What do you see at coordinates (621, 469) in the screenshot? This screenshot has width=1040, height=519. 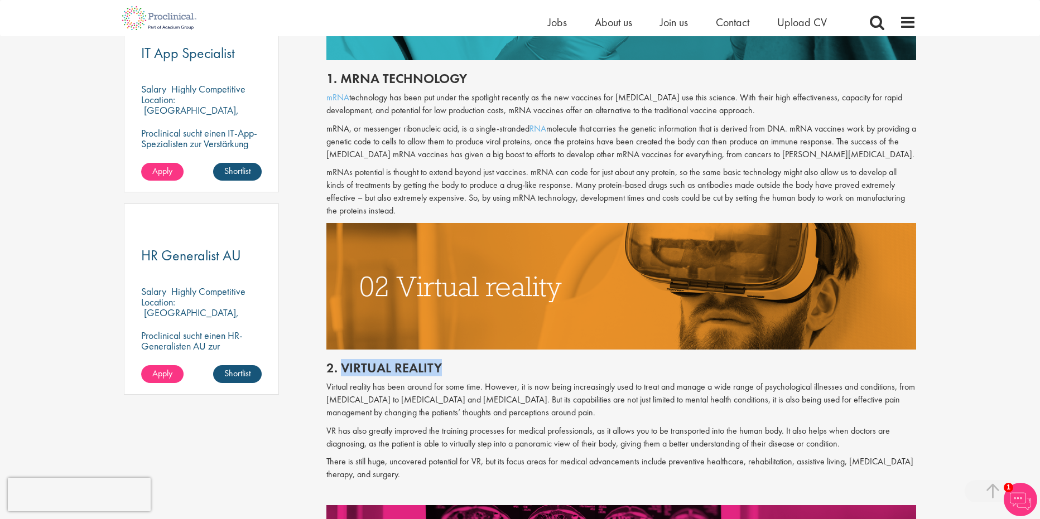 I see `p: There is still huge, uncovered potential for VR, but its focus areas for medical advancements inc...` at bounding box center [621, 469].